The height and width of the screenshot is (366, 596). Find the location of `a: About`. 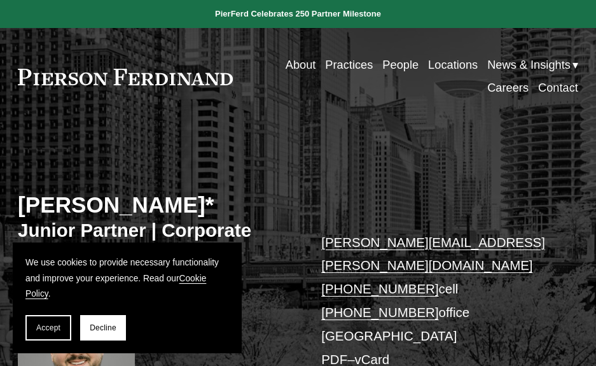

a: About is located at coordinates (301, 65).